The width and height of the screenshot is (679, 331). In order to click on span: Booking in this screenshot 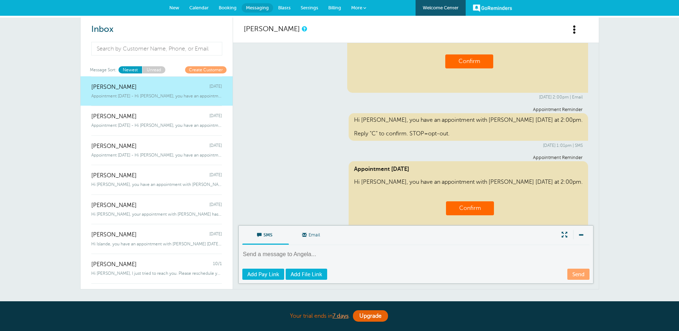, I will do `click(228, 8)`.